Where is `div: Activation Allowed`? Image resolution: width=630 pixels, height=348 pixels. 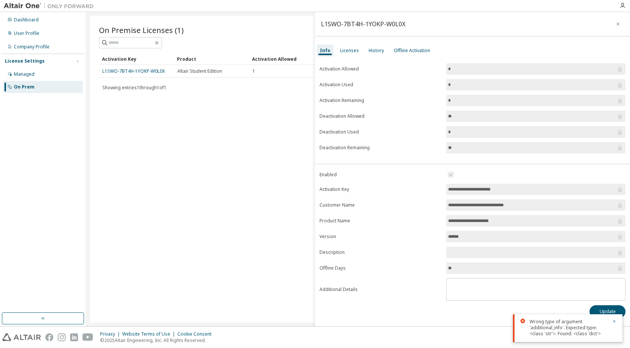
div: Activation Allowed is located at coordinates (286, 59).